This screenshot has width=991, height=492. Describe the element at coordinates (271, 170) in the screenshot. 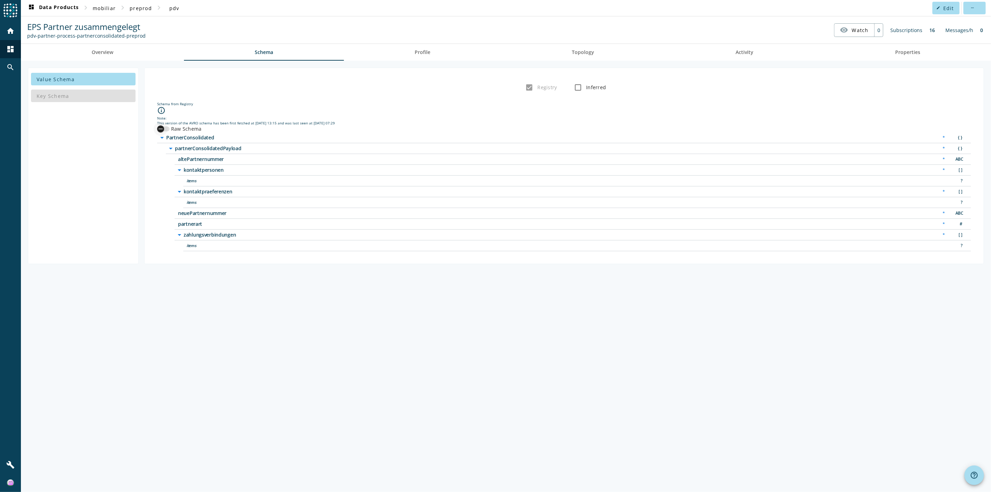

I see `span: /partnerConsolidatedPayload/kontaktpersonen` at that location.